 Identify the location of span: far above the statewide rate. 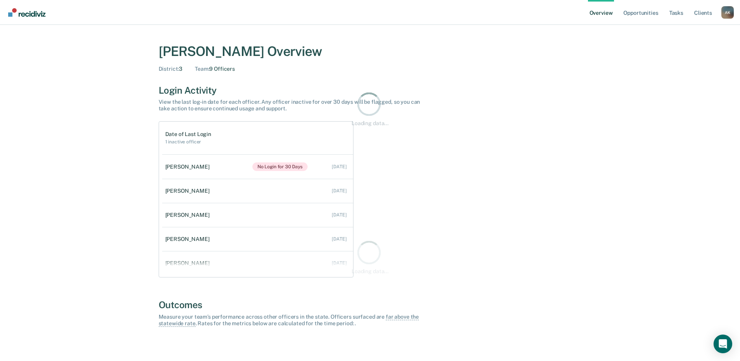
(289, 320).